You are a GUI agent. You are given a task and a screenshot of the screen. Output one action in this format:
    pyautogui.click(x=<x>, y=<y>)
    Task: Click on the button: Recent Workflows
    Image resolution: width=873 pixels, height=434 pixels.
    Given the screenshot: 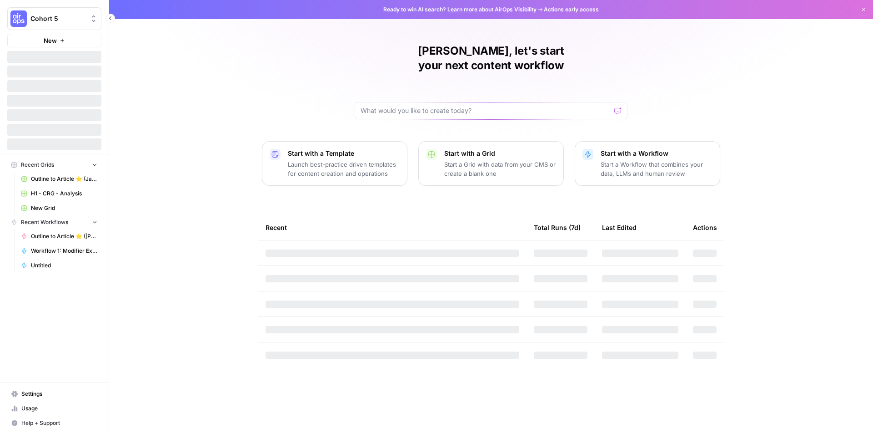 What is the action you would take?
    pyautogui.click(x=54, y=222)
    